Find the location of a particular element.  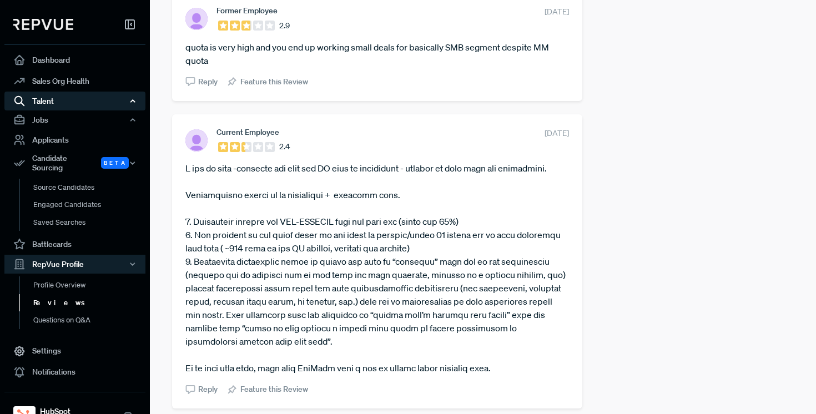

div: RepVue Profile is located at coordinates (75, 264).